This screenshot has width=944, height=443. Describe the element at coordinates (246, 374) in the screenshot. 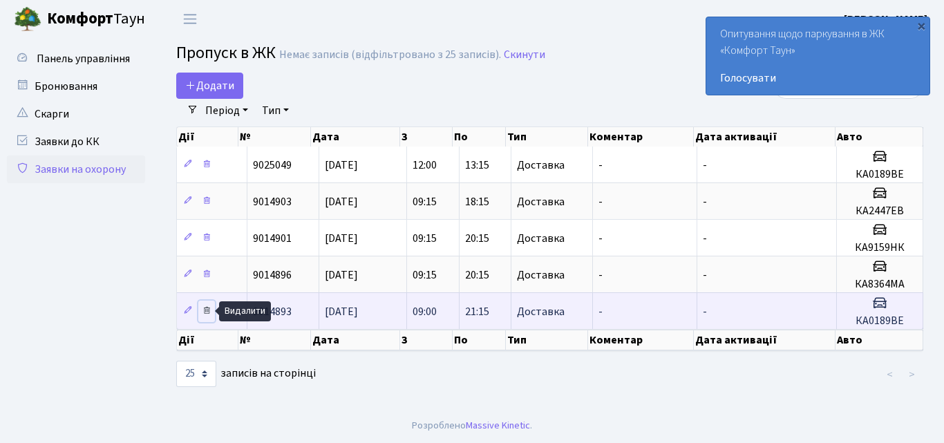

I see `label: записів на сторінці` at that location.